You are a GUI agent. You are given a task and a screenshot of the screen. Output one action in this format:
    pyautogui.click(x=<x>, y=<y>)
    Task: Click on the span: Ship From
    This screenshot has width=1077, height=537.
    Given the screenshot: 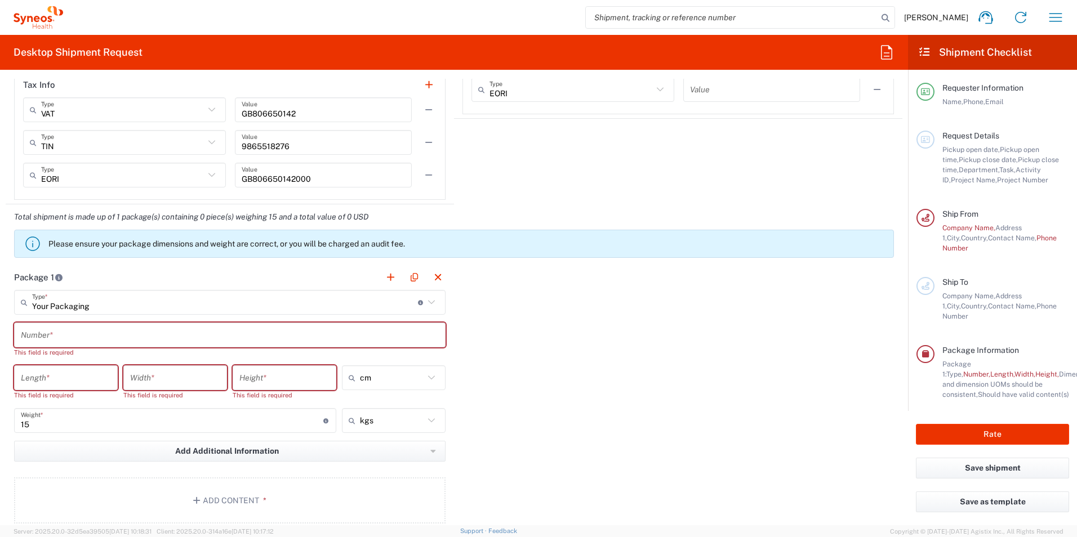 What is the action you would take?
    pyautogui.click(x=960, y=214)
    